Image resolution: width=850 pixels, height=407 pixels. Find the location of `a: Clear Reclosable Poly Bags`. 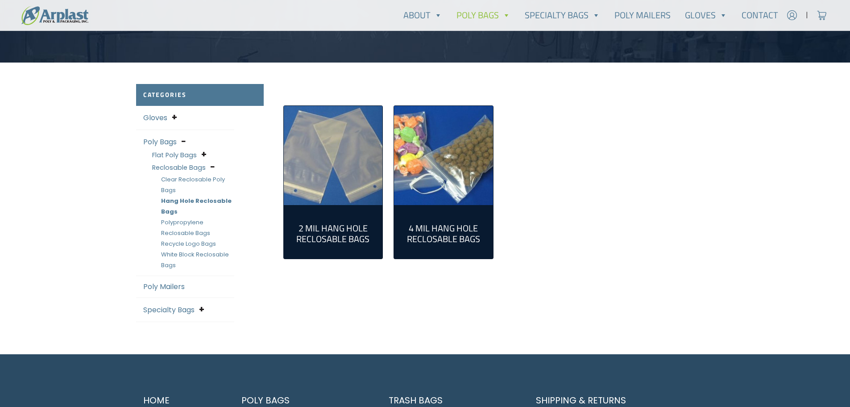

a: Clear Reclosable Poly Bags is located at coordinates (193, 184).